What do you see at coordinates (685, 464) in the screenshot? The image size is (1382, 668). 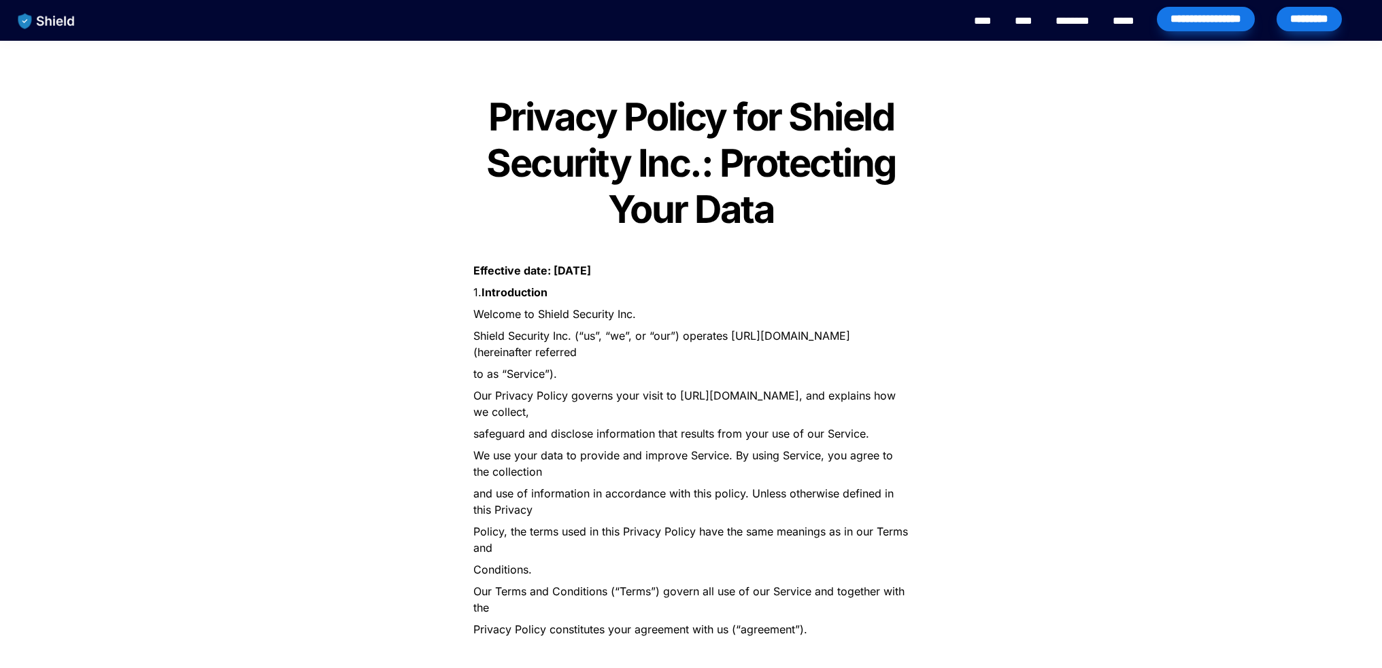 I see `span: We use your data to provide and improve Service. By using Service, you agree to the collection` at bounding box center [685, 464].